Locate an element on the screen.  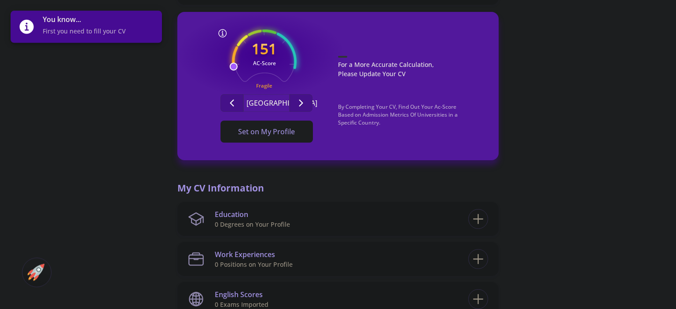
span: First you need to fill your CV is located at coordinates (99, 31).